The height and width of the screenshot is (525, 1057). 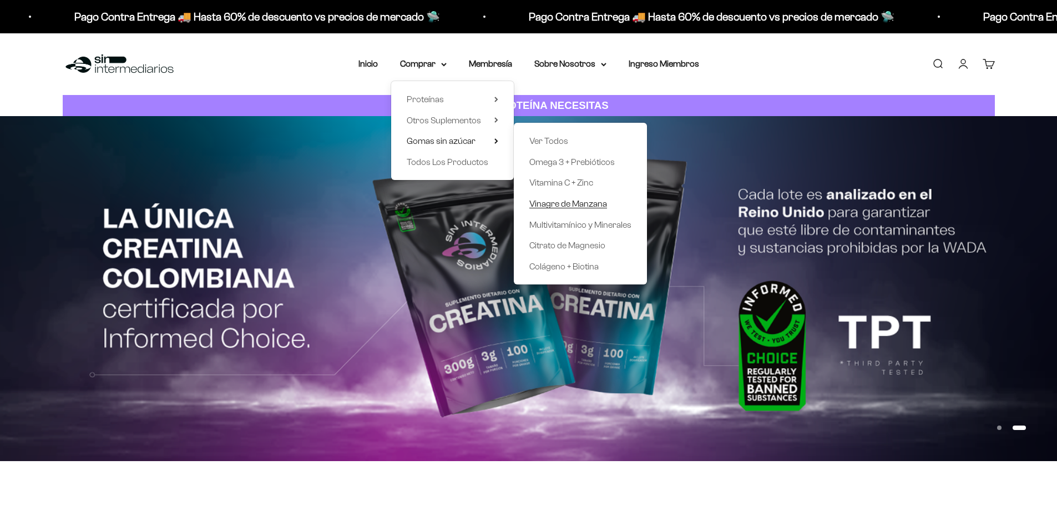 What do you see at coordinates (561, 182) in the screenshot?
I see `span: Vitamina C + Zinc` at bounding box center [561, 182].